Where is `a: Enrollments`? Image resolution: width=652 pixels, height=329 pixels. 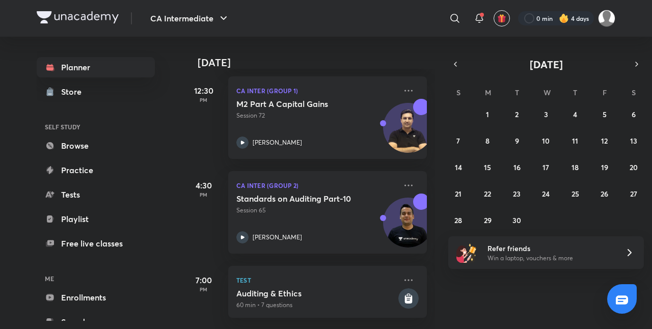 a: Enrollments is located at coordinates (96, 297).